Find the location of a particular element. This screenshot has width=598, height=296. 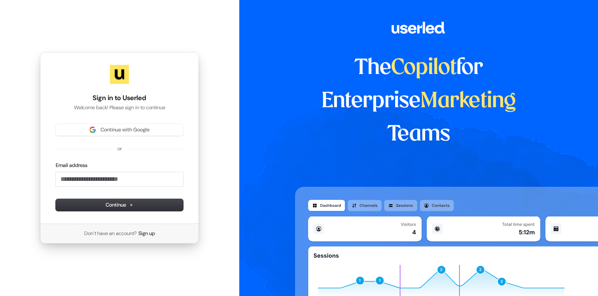

h1: Sign in to Userled is located at coordinates (120, 98).